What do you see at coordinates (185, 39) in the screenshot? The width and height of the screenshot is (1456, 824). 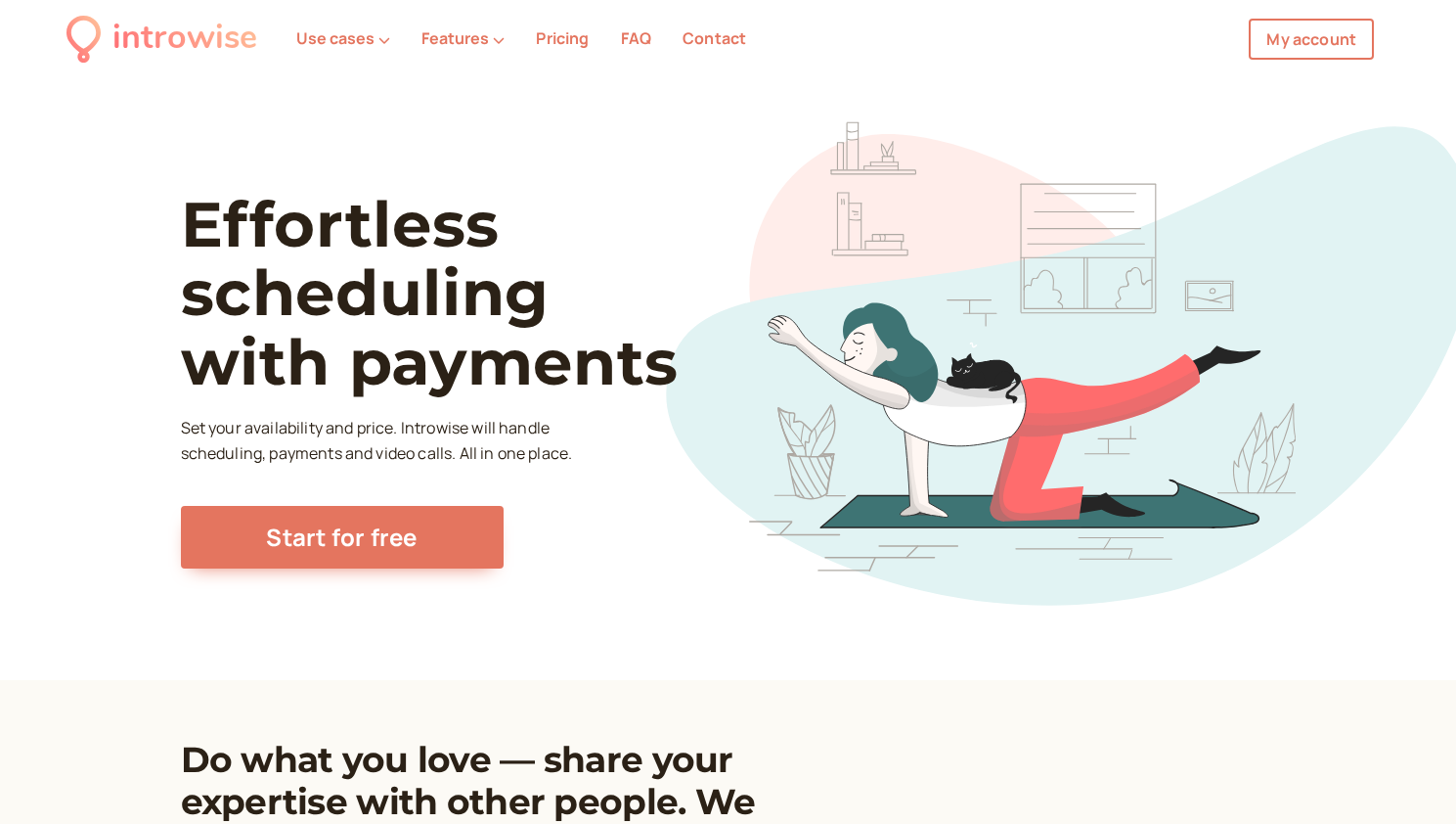 I see `div: introwise` at bounding box center [185, 39].